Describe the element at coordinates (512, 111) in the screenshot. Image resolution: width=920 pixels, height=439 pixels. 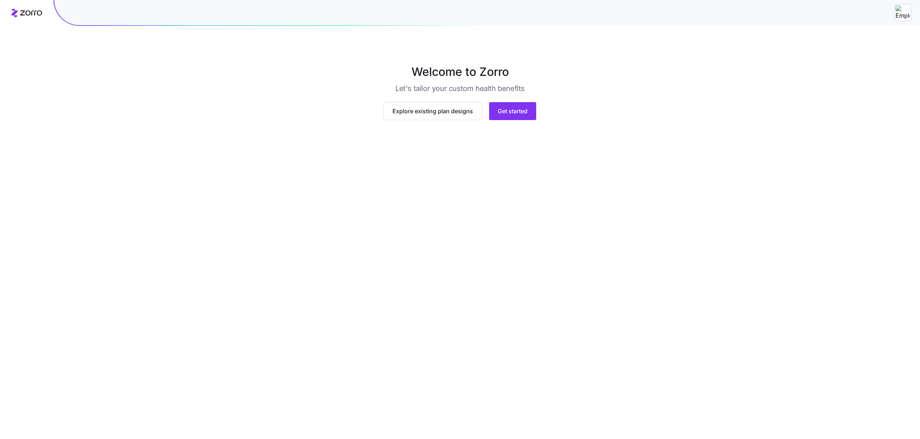
I see `button: Get started` at that location.